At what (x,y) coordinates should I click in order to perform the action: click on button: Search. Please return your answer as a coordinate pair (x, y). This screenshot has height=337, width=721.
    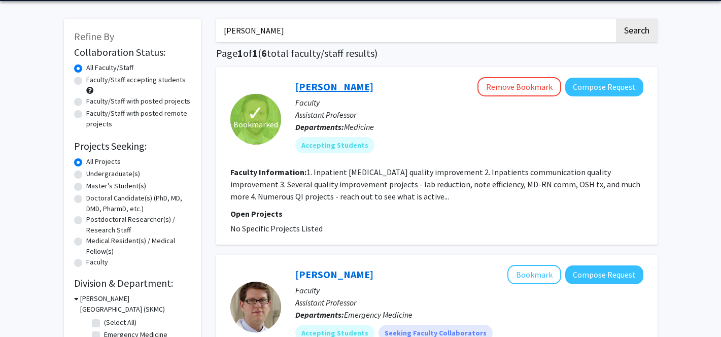
    Looking at the image, I should click on (637, 30).